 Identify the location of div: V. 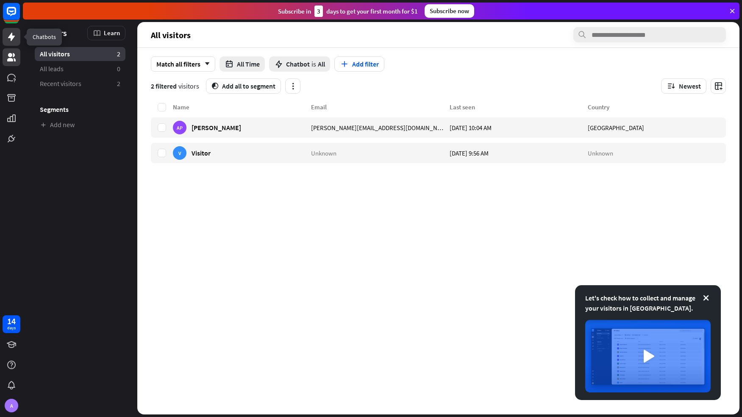
(180, 153).